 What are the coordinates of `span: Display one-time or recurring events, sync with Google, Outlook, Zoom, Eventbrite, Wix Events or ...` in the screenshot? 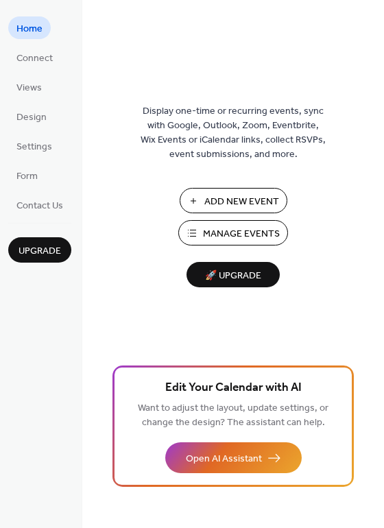 It's located at (233, 133).